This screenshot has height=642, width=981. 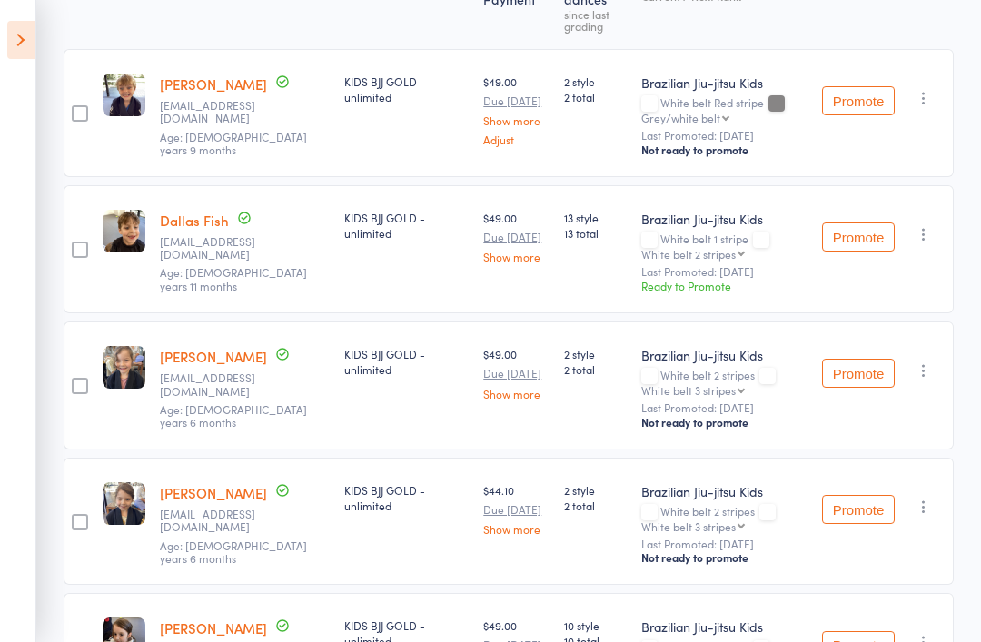 What do you see at coordinates (595, 233) in the screenshot?
I see `span: 13 total` at bounding box center [595, 233].